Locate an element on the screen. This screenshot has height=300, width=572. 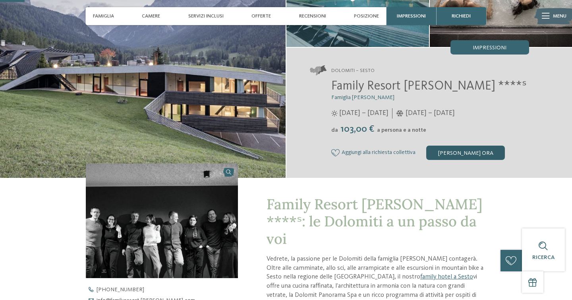
span: Posizione is located at coordinates (367, 16).